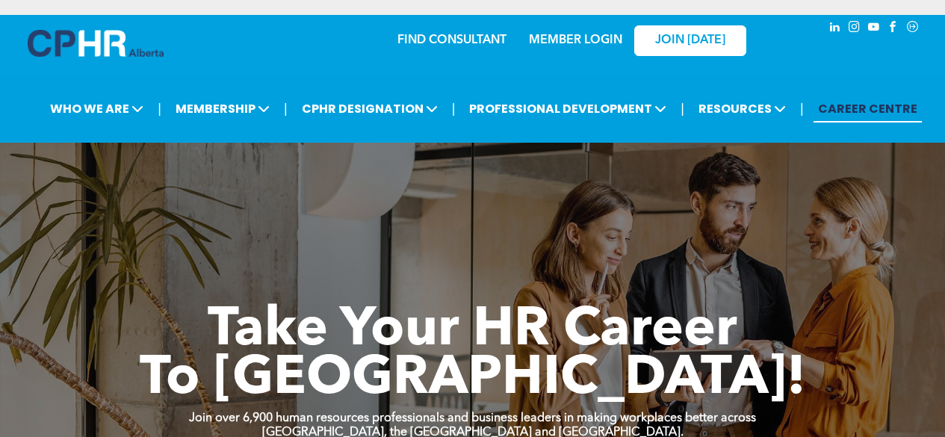 This screenshot has height=437, width=945. I want to click on strong: Join over 6,900 human resources professionals and business leaders in making workplaces better ac..., so click(472, 418).